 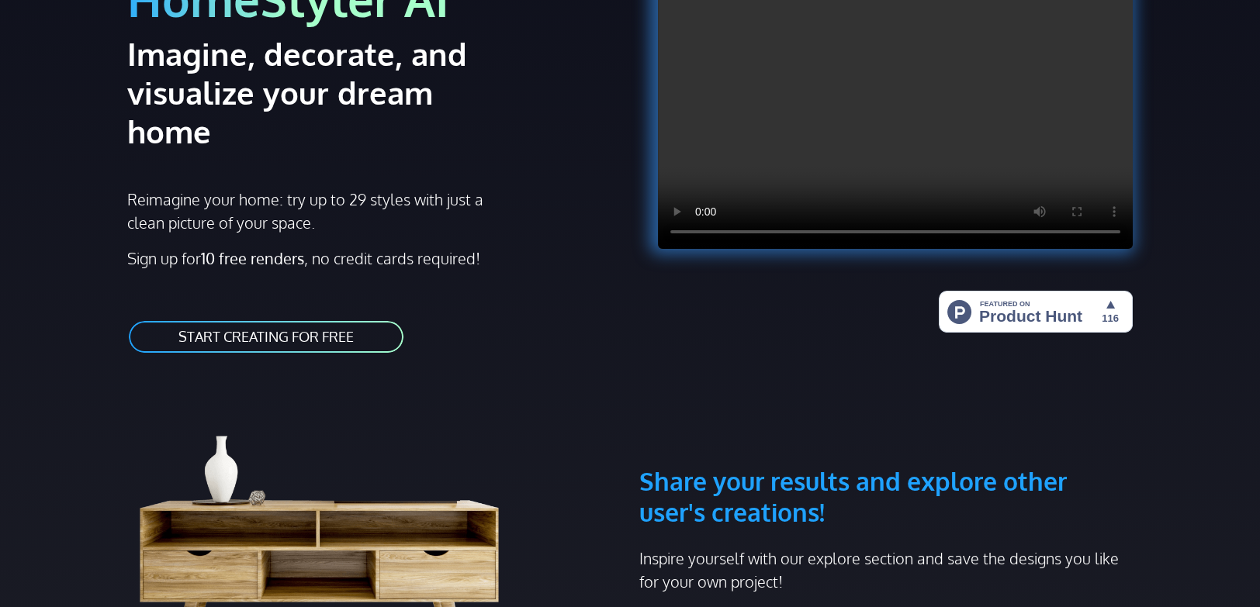 I want to click on p: Sign up for , no credit cards required!, so click(x=374, y=258).